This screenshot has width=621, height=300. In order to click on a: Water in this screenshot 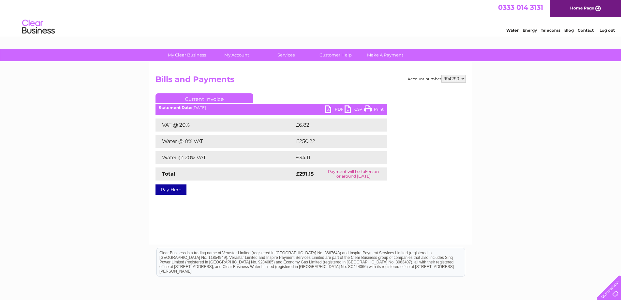, I will do `click(513, 30)`.